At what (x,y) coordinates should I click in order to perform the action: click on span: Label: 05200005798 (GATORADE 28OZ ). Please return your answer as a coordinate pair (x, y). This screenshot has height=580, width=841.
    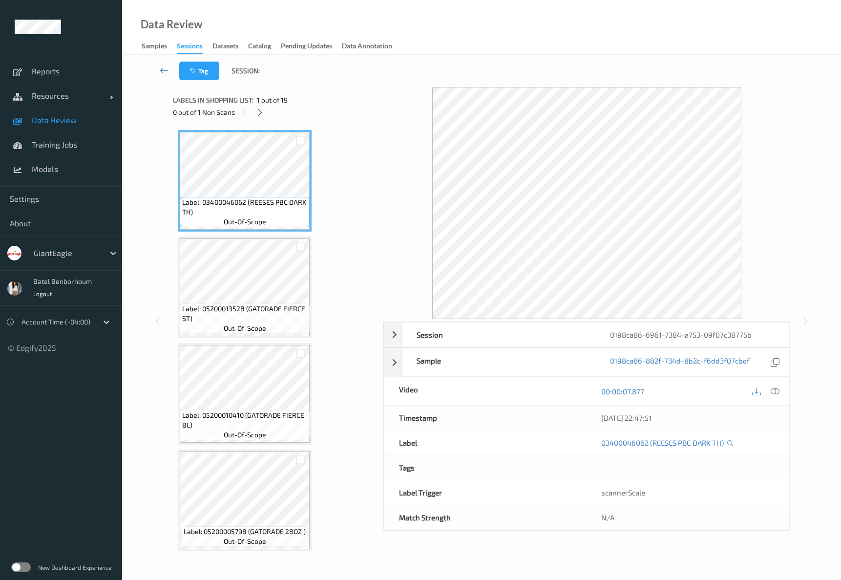
    Looking at the image, I should click on (245, 531).